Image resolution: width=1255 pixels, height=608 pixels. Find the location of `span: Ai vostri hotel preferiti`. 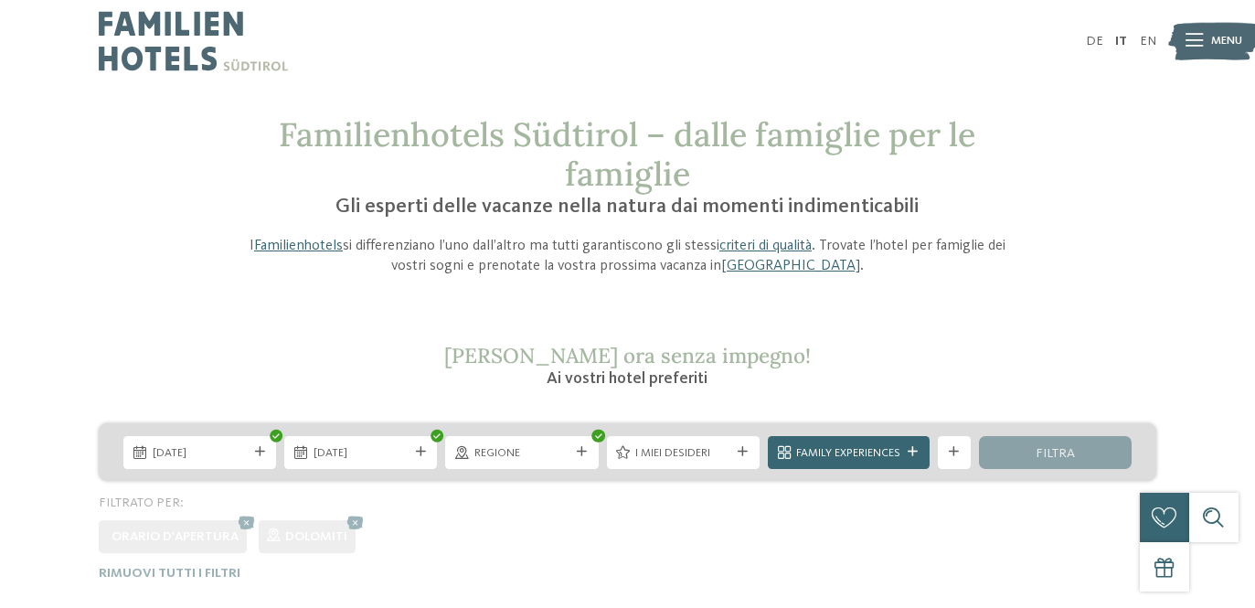

span: Ai vostri hotel preferiti is located at coordinates (627, 378).